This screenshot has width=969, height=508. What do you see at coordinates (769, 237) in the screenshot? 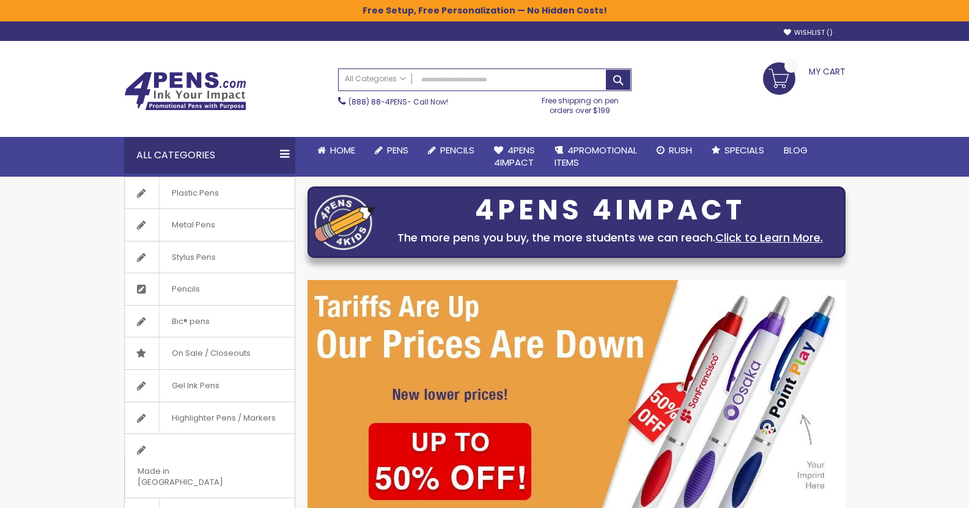
I see `a: Click to Learn More.` at bounding box center [769, 237].